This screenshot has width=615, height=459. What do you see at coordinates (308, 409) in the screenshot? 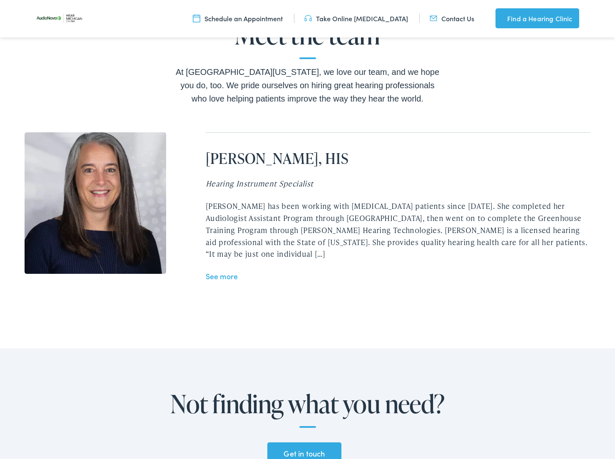
I see `h2: Not finding what you need?` at bounding box center [308, 409].